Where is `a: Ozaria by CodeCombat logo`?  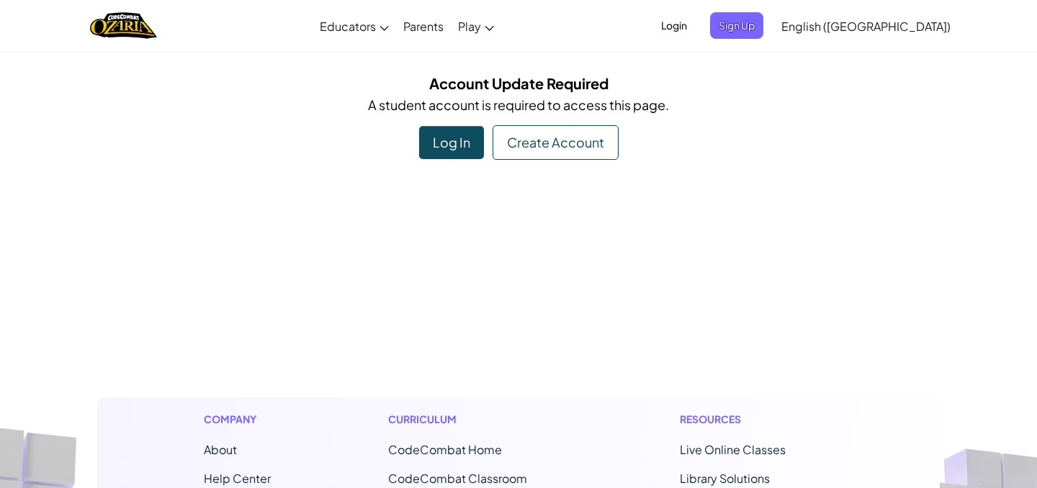
a: Ozaria by CodeCombat logo is located at coordinates (123, 25).